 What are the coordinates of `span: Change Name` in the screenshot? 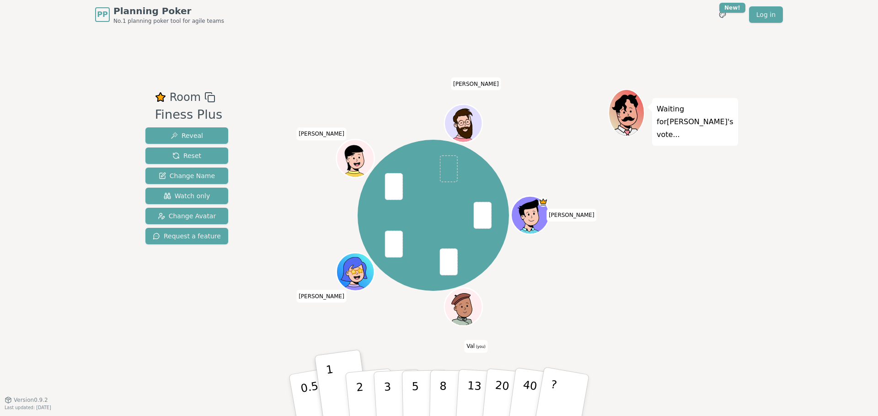 It's located at (187, 176).